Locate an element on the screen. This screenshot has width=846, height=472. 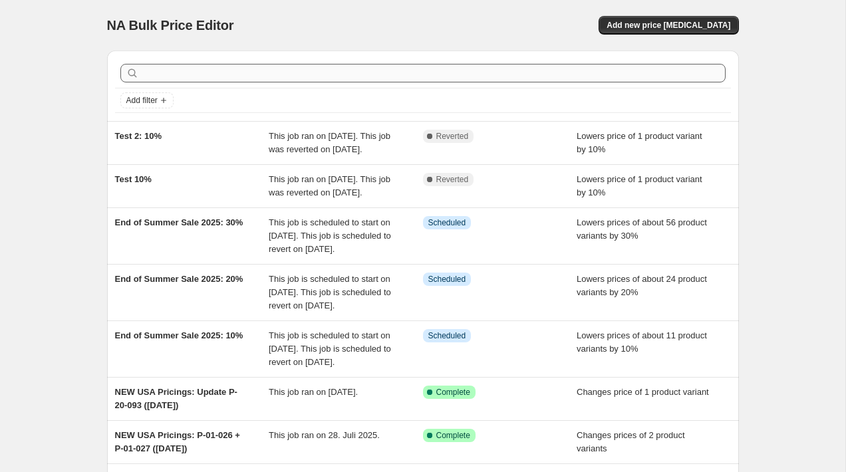
span: End of Summer Sale 2025: 10% is located at coordinates (179, 335).